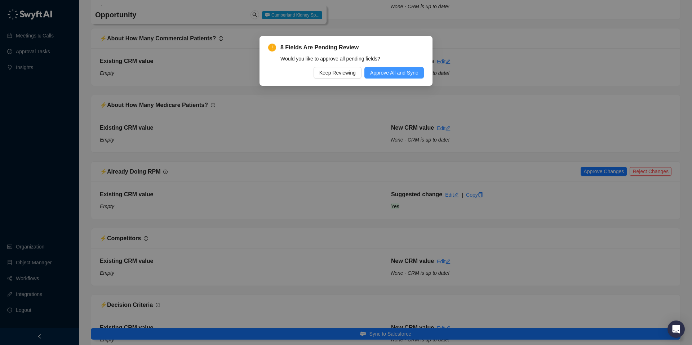 This screenshot has width=692, height=345. Describe the element at coordinates (676, 329) in the screenshot. I see `div: Open Intercom Messenger` at that location.